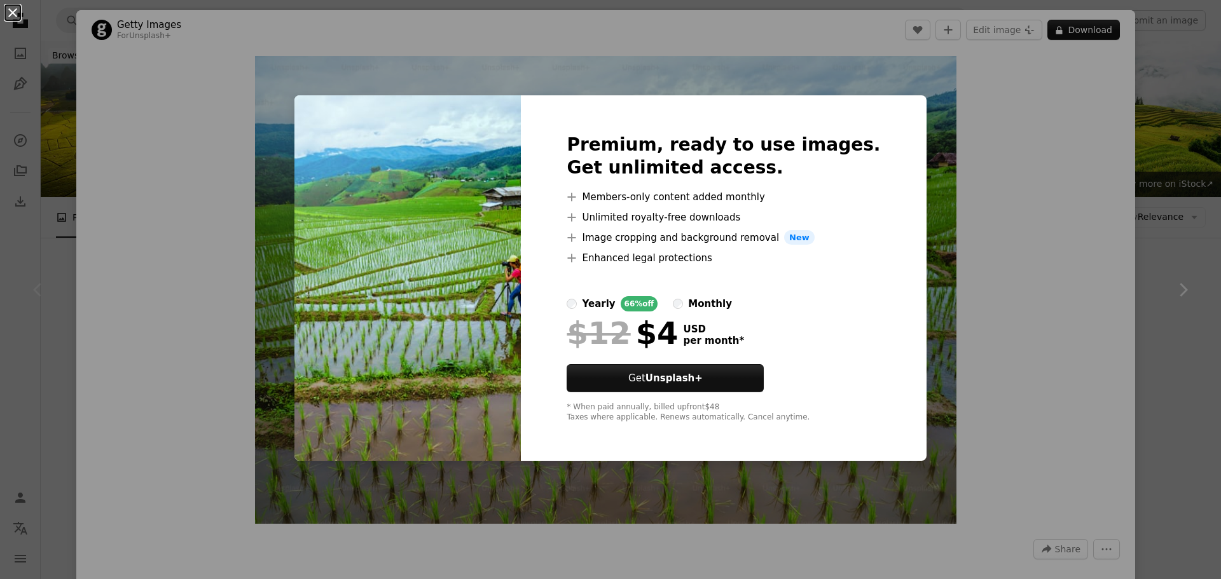  What do you see at coordinates (723, 197) in the screenshot?
I see `li: Members-only content added monthly` at bounding box center [723, 197].